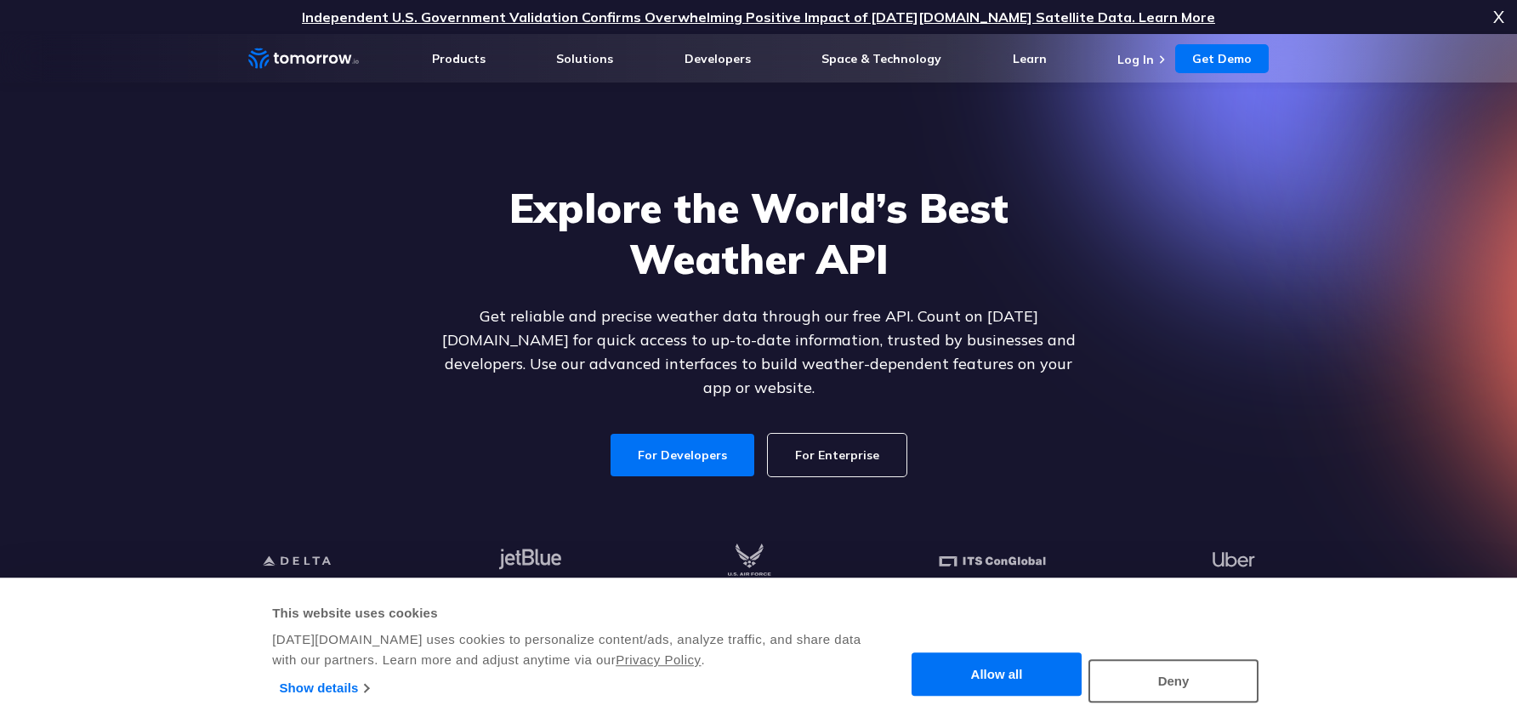 The image size is (1517, 723). Describe the element at coordinates (584, 59) in the screenshot. I see `a: Solutions` at that location.